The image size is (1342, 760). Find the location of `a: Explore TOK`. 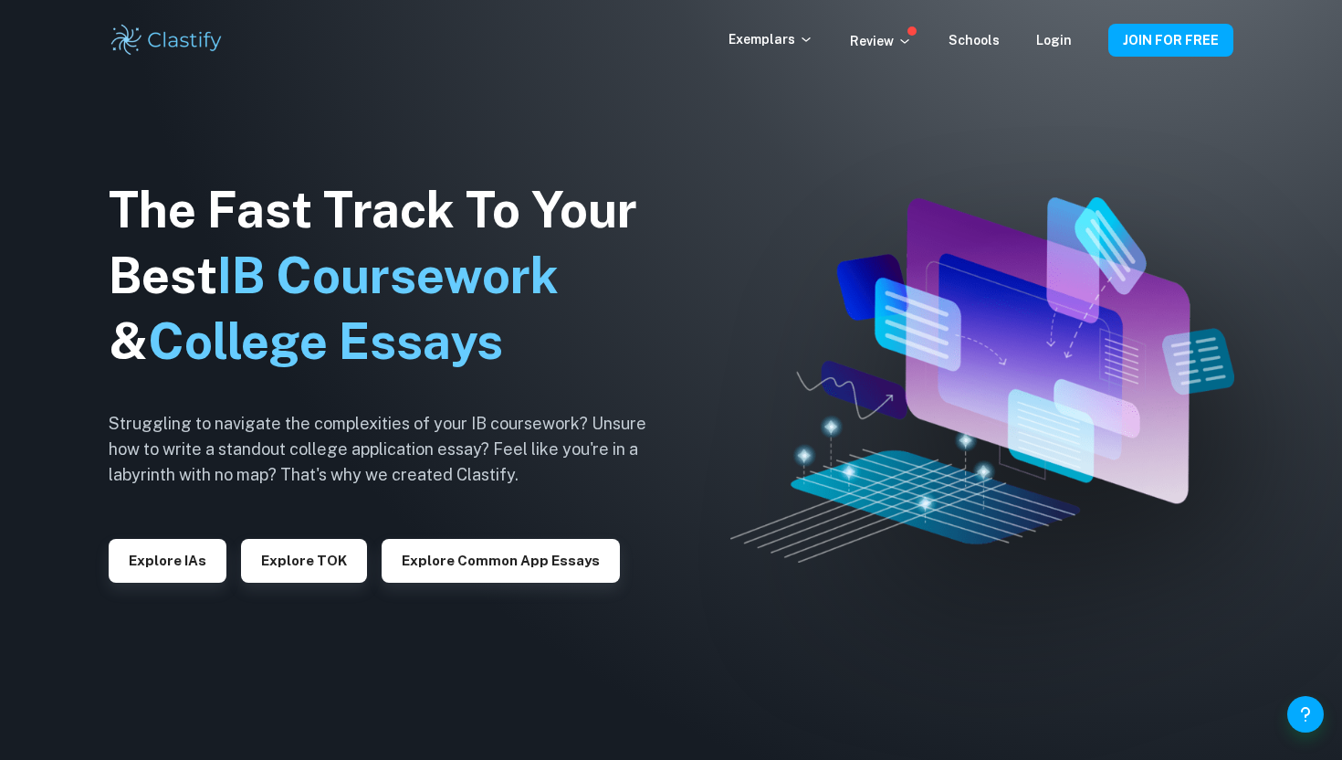

a: Explore TOK is located at coordinates (304, 559).